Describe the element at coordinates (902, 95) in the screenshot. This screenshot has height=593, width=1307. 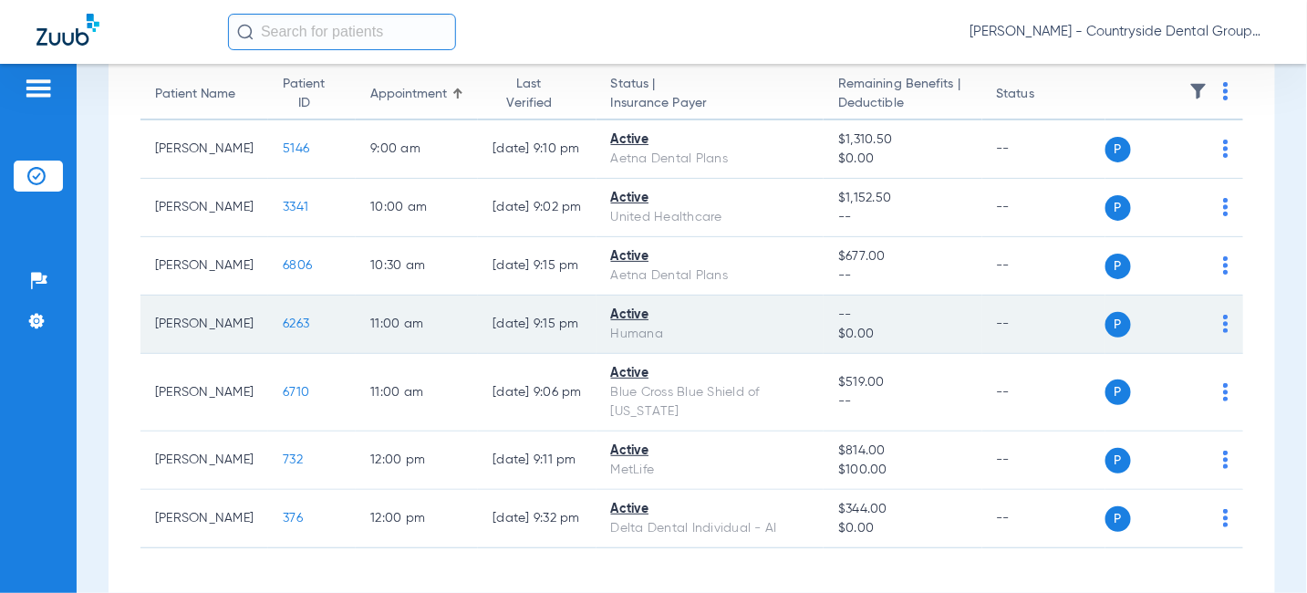
I see `th: Remaining Benefits |` at that location.